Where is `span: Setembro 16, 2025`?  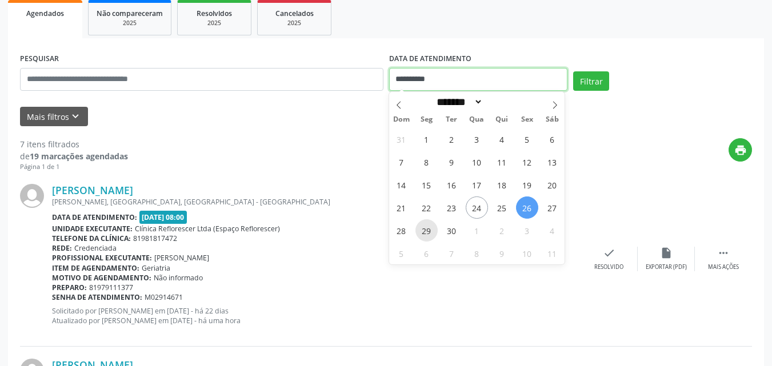 span: Setembro 16, 2025 is located at coordinates (451, 185).